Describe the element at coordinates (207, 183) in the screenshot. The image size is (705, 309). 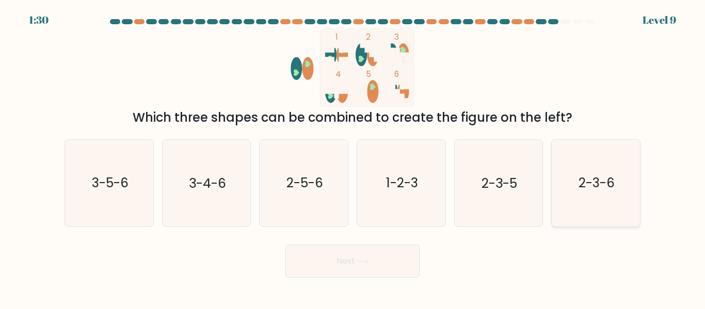
I see `text: 3-4-6` at that location.